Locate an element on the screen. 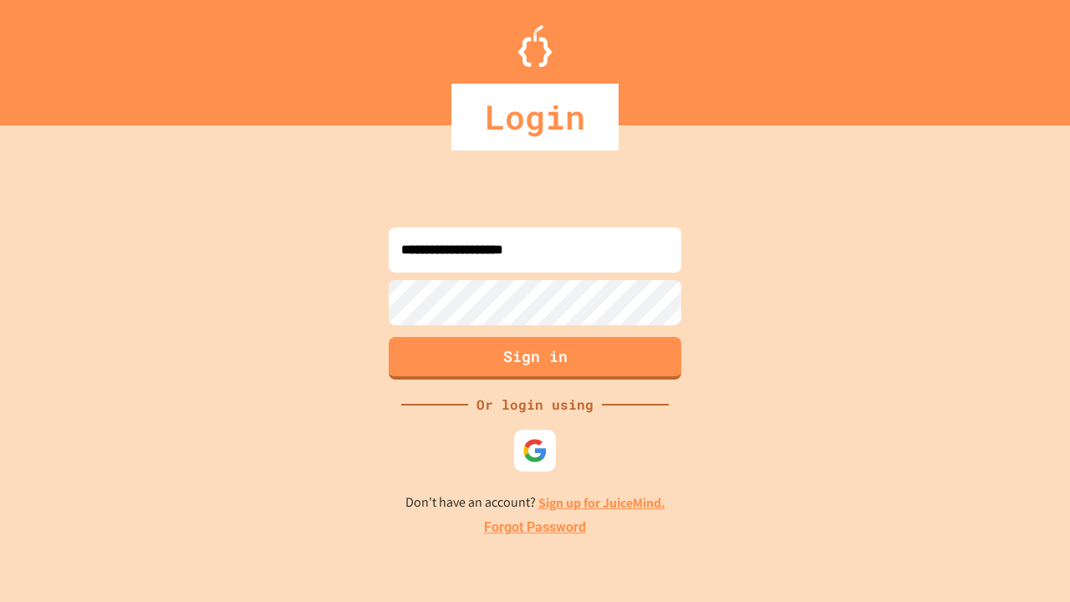 The width and height of the screenshot is (1070, 602). p: Don't have an account? is located at coordinates (535, 502).